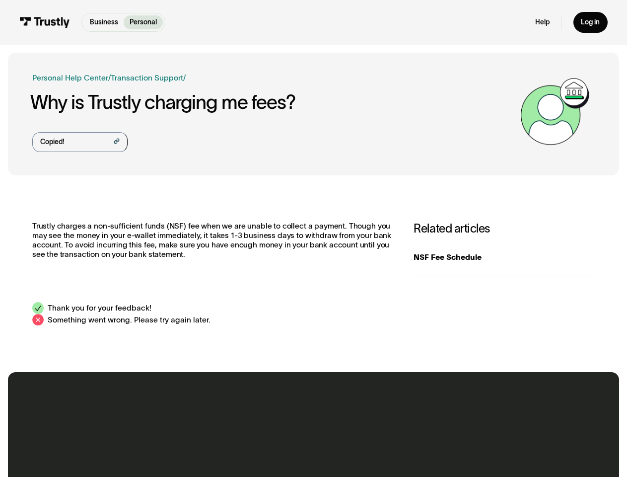 This screenshot has width=627, height=477. What do you see at coordinates (504, 228) in the screenshot?
I see `h3: Related articles` at bounding box center [504, 228].